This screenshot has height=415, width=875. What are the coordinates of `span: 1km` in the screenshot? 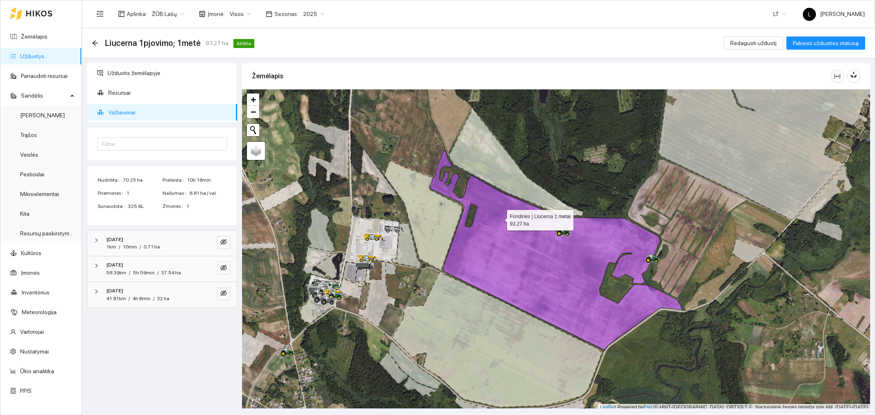 It's located at (111, 247).